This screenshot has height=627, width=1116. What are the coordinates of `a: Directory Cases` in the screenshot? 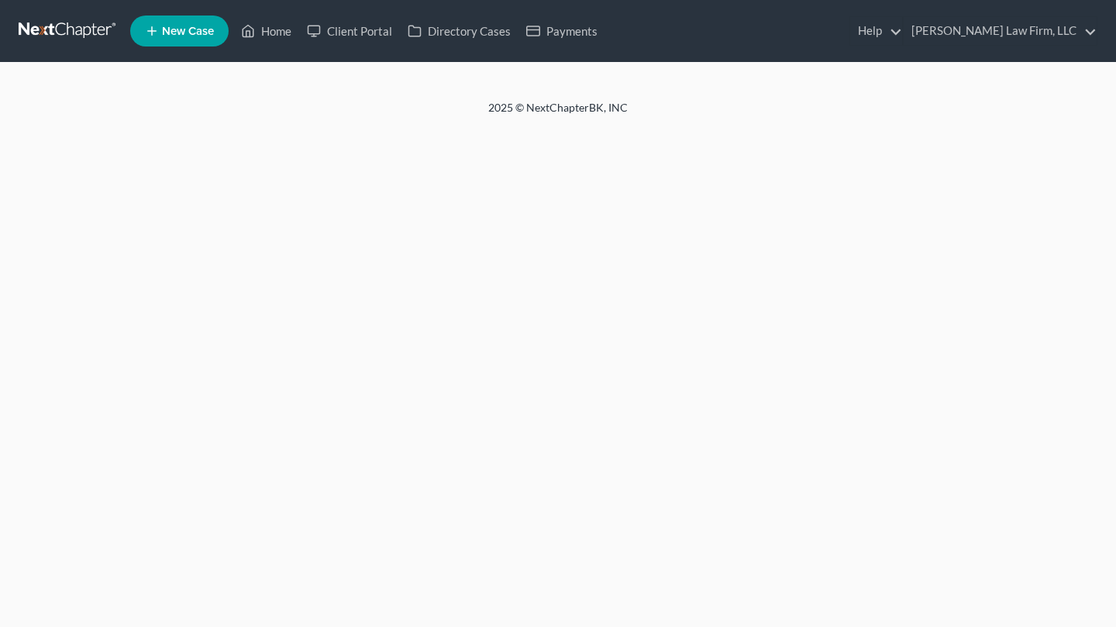 It's located at (459, 31).